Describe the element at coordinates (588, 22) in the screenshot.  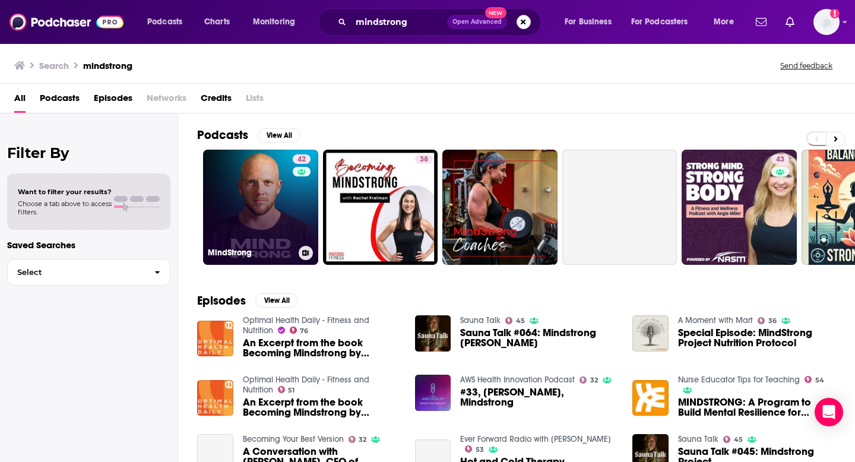
I see `span: For Business` at that location.